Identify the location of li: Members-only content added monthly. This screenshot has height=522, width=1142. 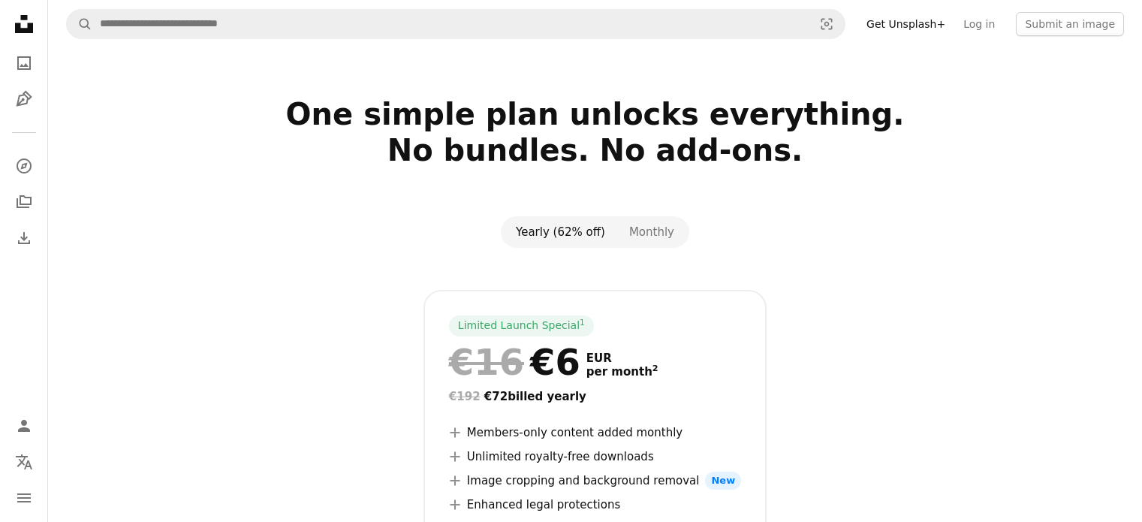
(595, 432).